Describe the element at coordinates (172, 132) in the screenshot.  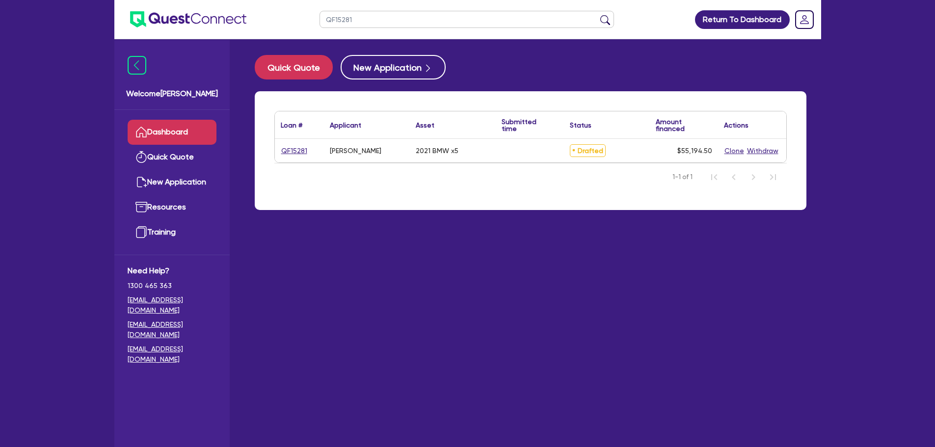
I see `a: Dashboard` at that location.